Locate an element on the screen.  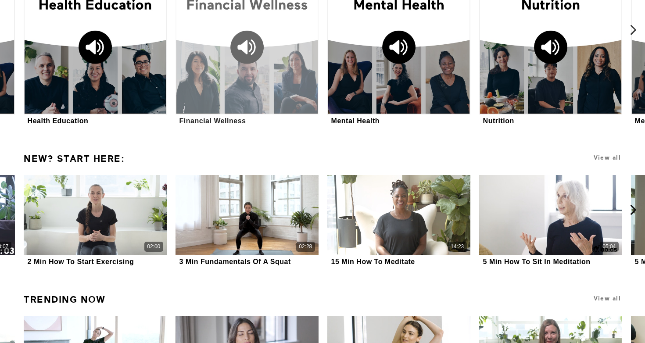
div: Financial Wellness is located at coordinates (213, 121).